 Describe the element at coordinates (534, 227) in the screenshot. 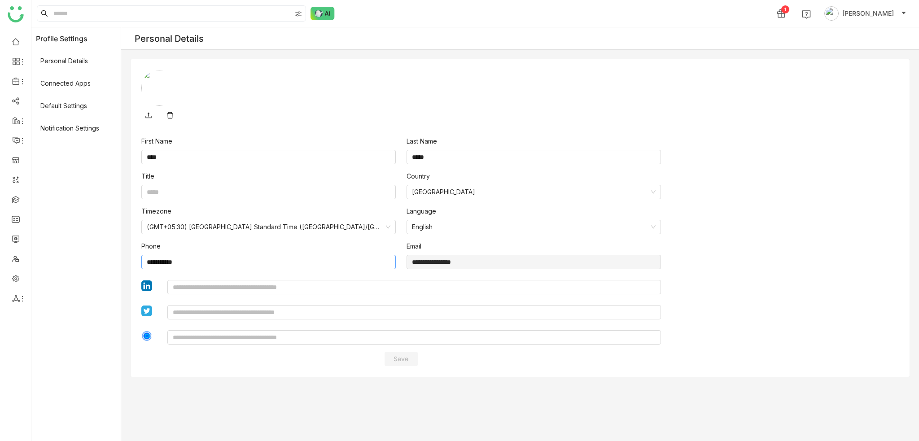

I see `nz-select-item: English` at that location.